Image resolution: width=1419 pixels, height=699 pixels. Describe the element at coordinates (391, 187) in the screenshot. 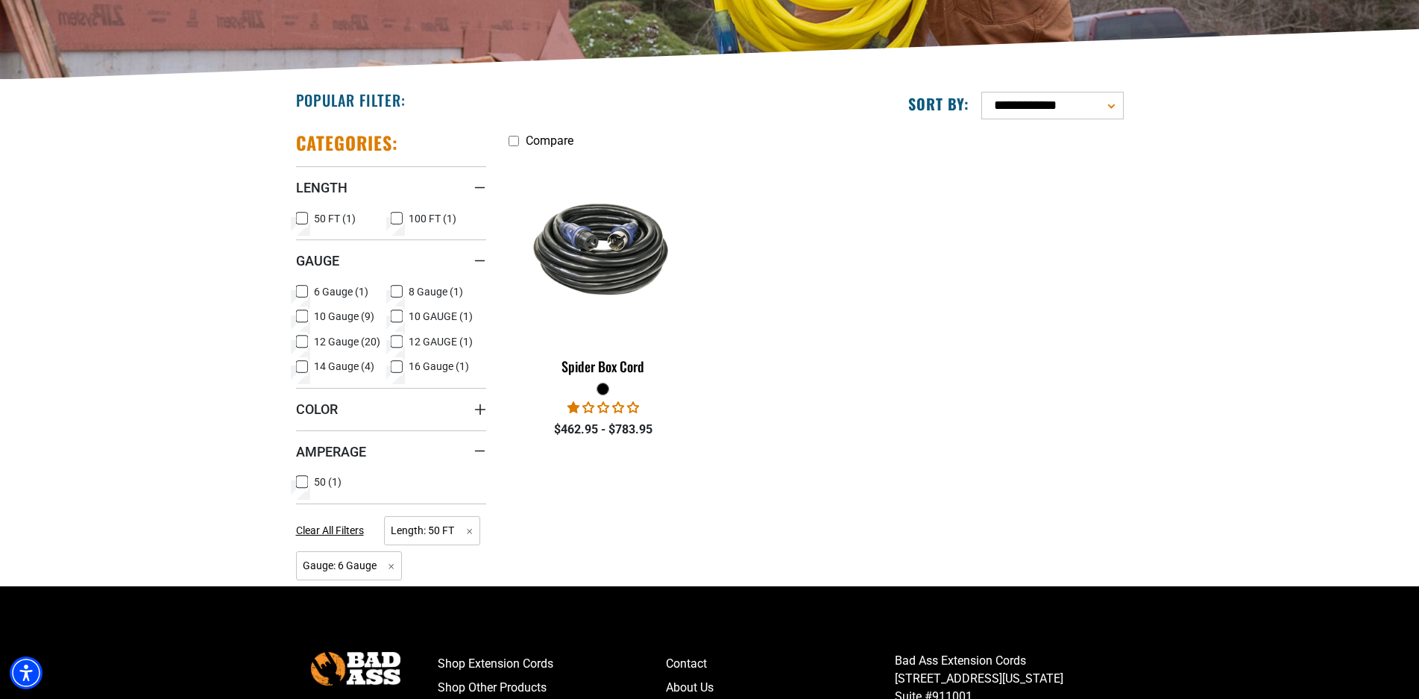

I see `summary: Length` at that location.